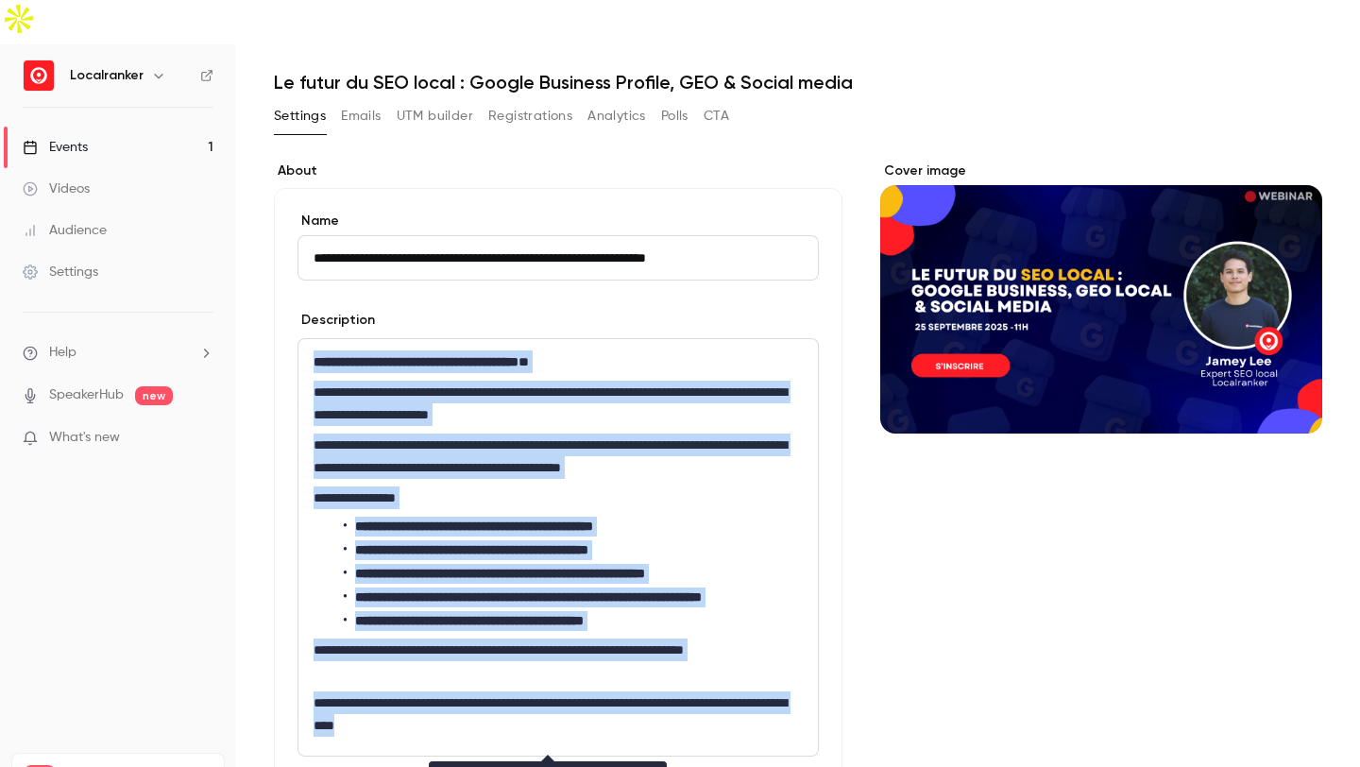 The height and width of the screenshot is (767, 1360). What do you see at coordinates (154, 396) in the screenshot?
I see `span: new` at bounding box center [154, 396].